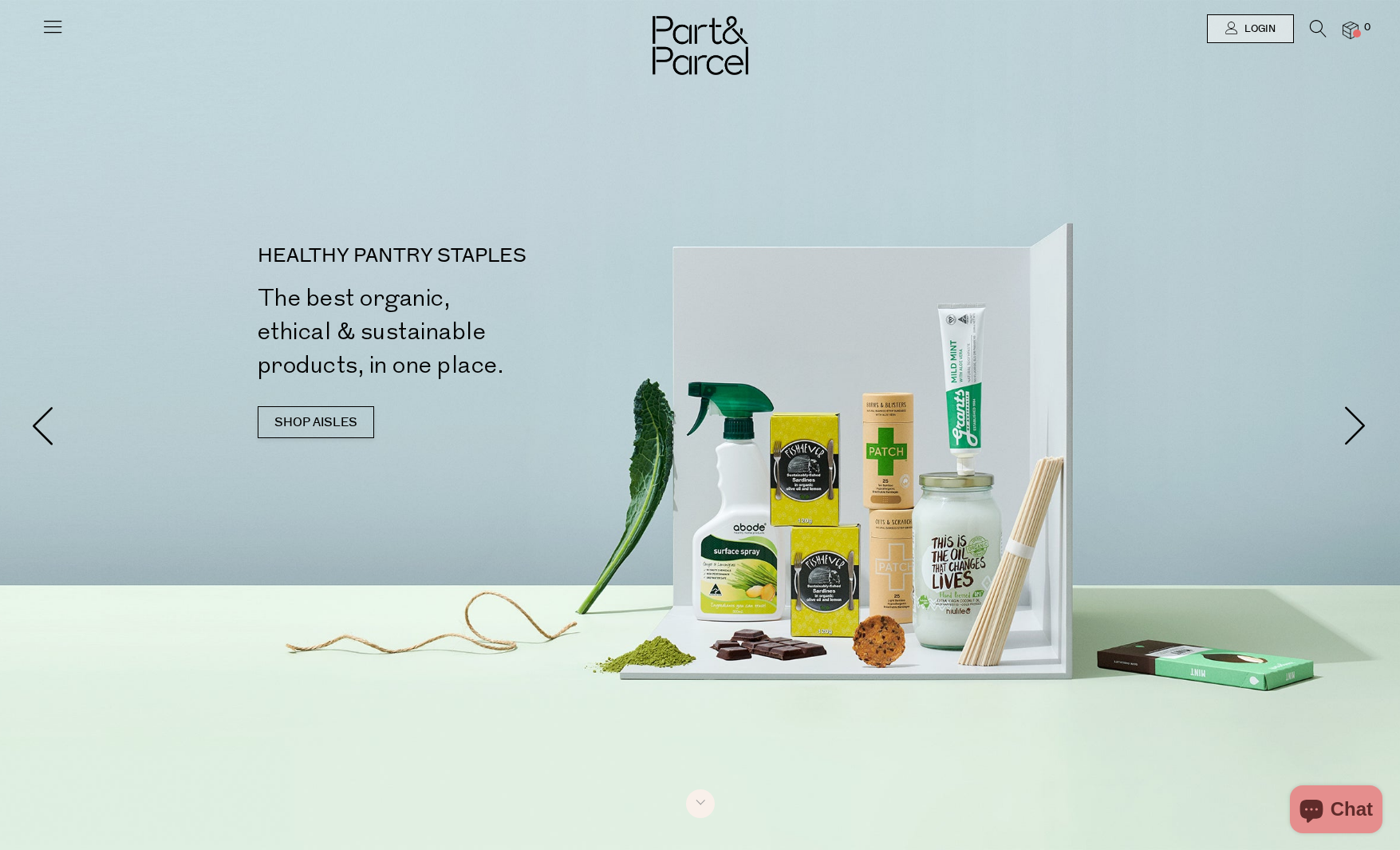  What do you see at coordinates (1368, 28) in the screenshot?
I see `span: 0` at bounding box center [1368, 28].